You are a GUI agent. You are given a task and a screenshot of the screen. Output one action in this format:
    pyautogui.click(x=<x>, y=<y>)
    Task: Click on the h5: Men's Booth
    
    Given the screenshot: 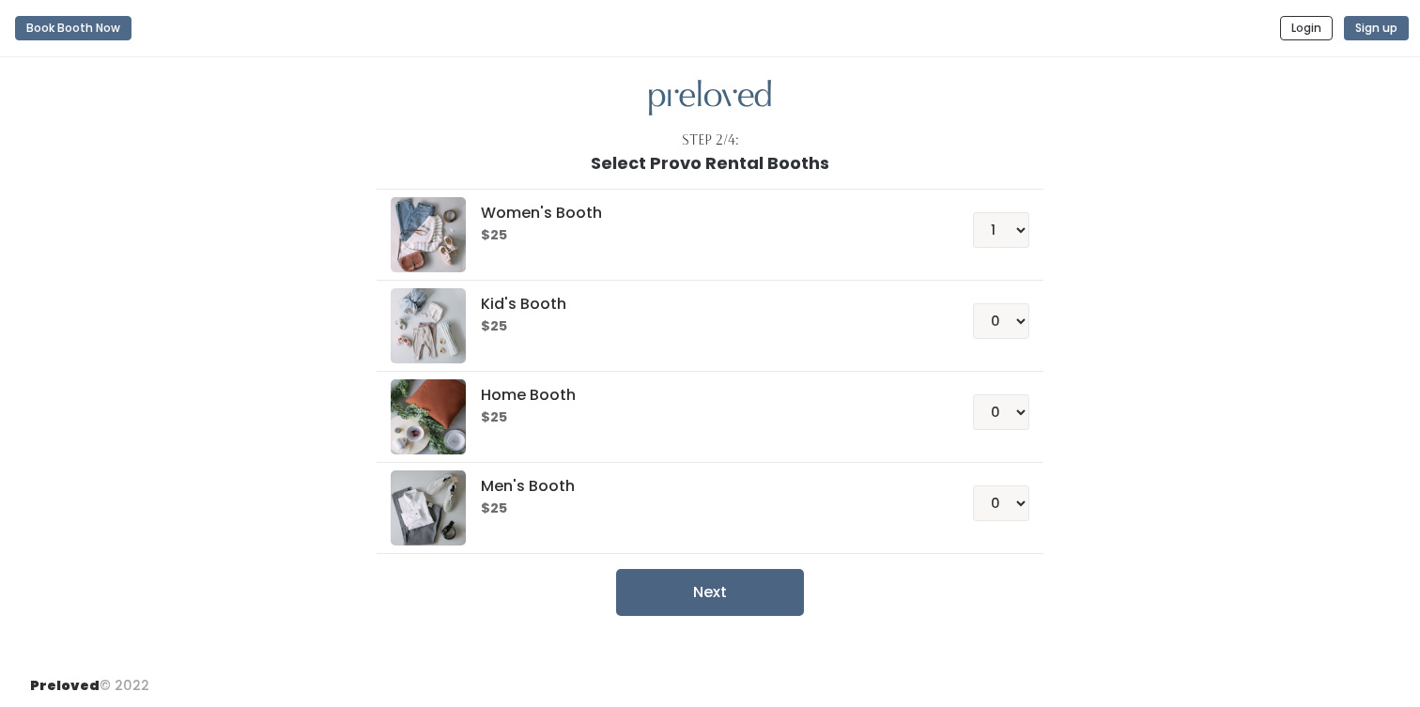 What is the action you would take?
    pyautogui.click(x=704, y=487)
    